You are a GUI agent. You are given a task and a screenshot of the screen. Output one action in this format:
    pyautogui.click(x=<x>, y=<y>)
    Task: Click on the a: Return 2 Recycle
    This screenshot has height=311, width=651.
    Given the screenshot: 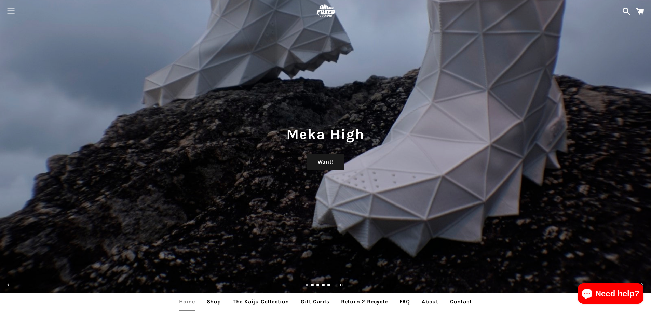 What is the action you would take?
    pyautogui.click(x=364, y=302)
    